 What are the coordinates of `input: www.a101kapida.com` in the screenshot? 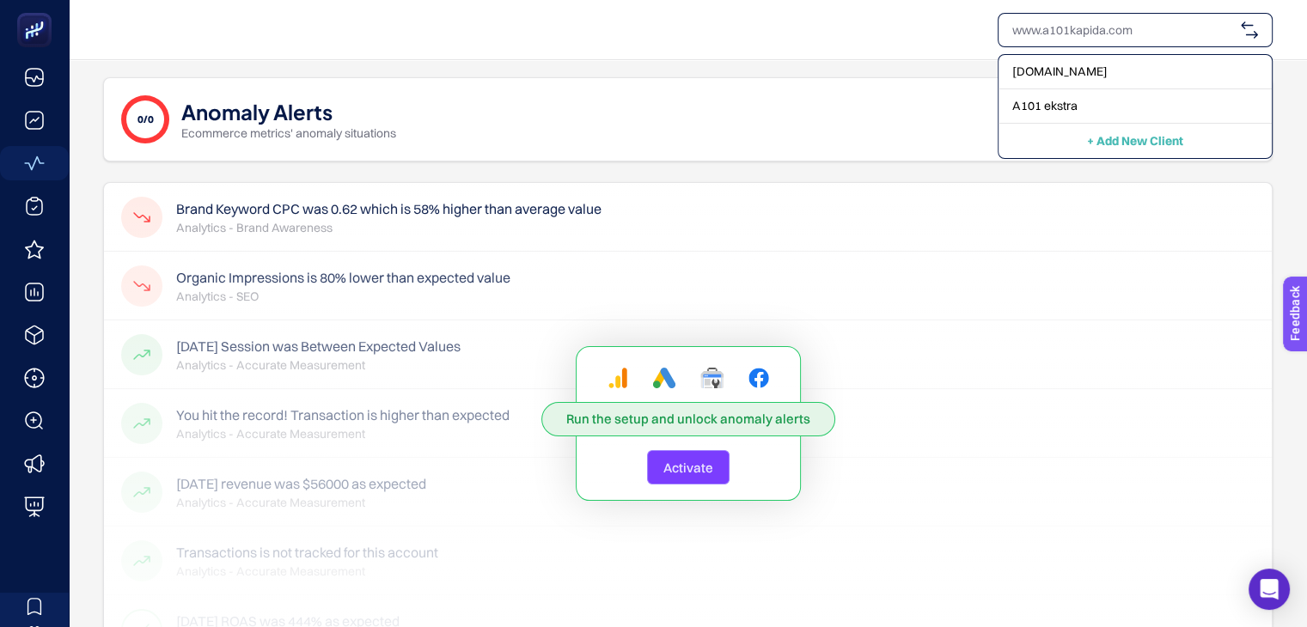 It's located at (1123, 30).